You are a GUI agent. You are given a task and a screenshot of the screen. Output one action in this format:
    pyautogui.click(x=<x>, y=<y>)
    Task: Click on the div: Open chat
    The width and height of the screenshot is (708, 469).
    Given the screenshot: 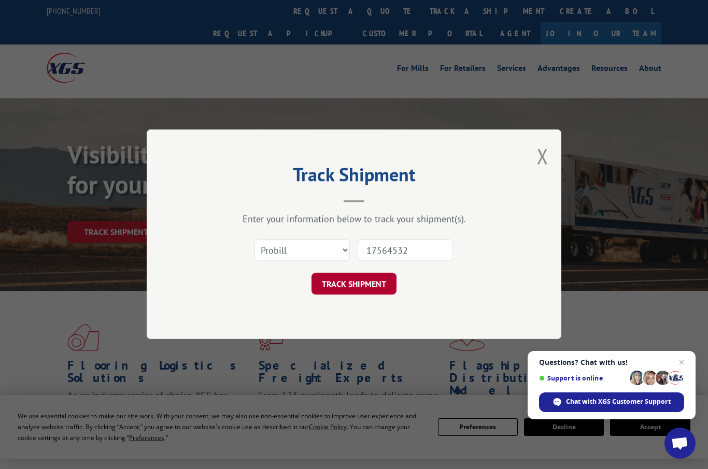 What is the action you would take?
    pyautogui.click(x=680, y=443)
    